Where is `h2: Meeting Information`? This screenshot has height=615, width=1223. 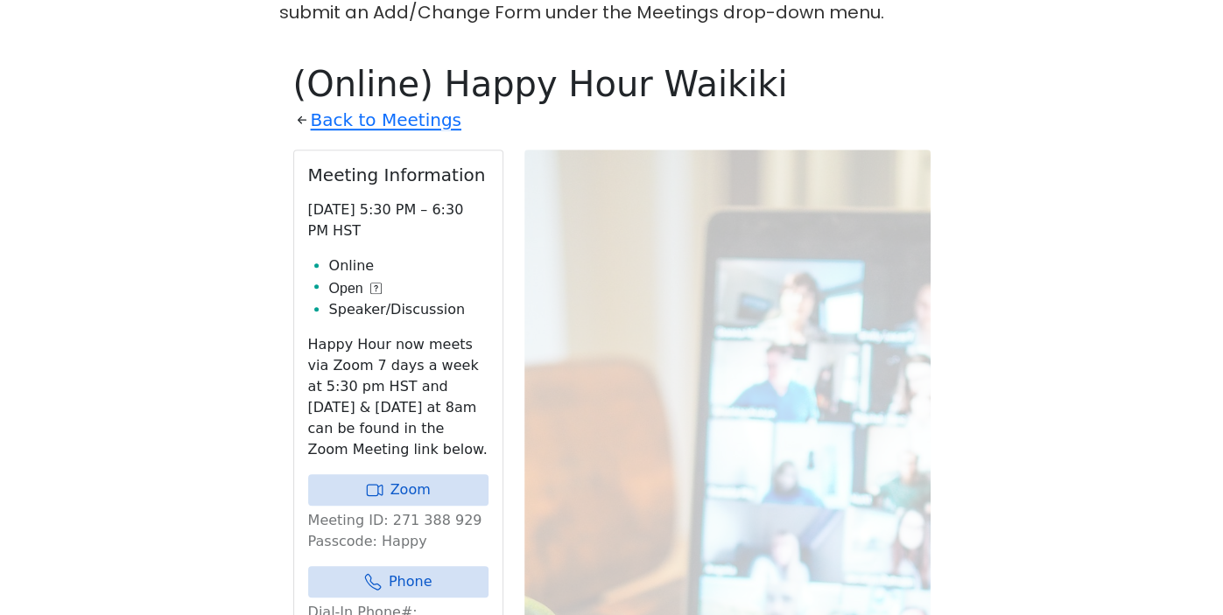 h2: Meeting Information is located at coordinates (398, 175).